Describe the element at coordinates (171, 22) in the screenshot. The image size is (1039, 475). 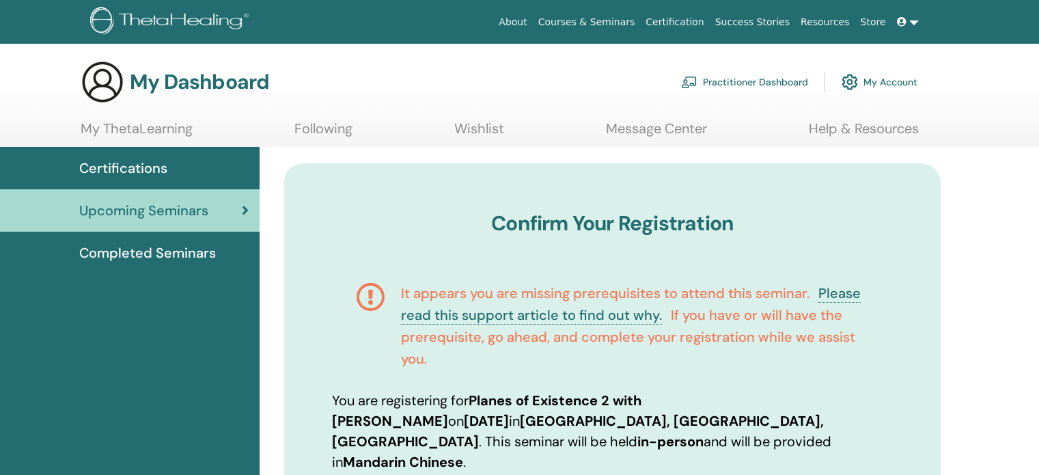
I see `img: logo.png` at that location.